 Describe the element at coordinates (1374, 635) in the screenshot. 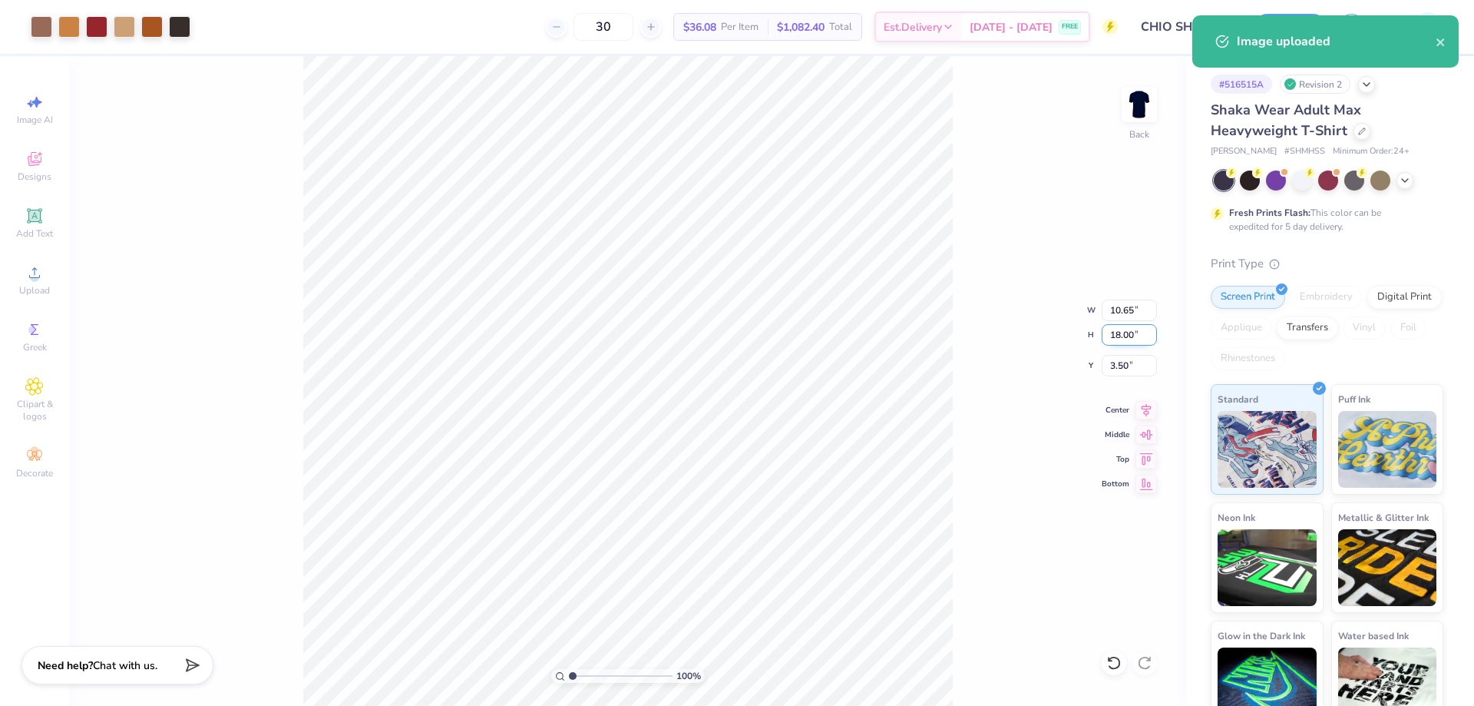

I see `span: Water based Ink` at that location.